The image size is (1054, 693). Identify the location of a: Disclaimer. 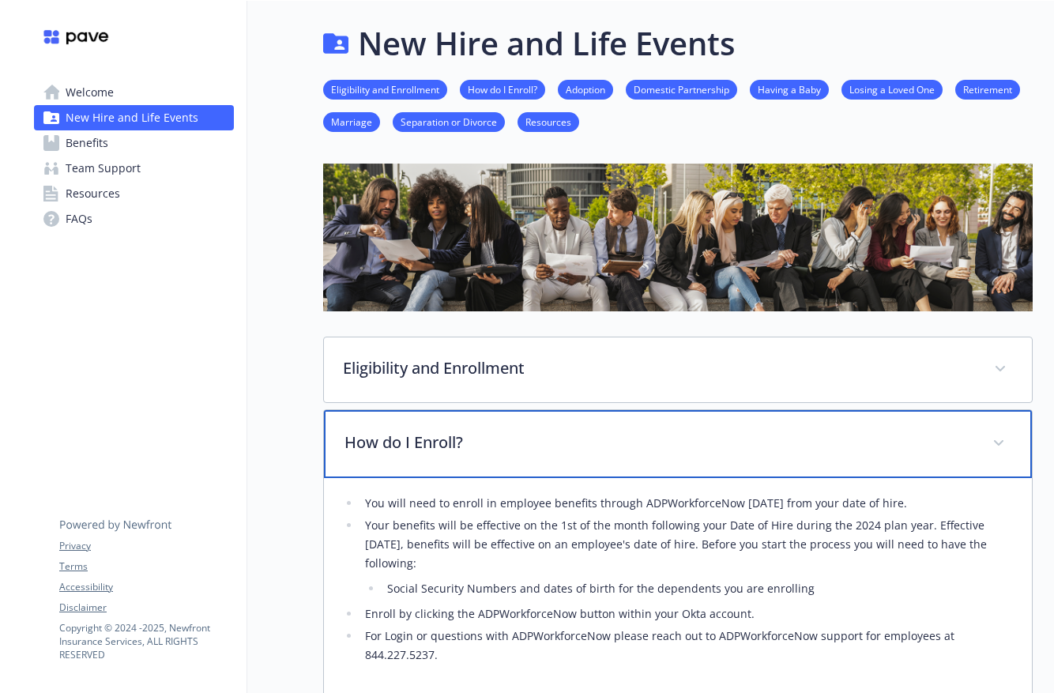
(146, 608).